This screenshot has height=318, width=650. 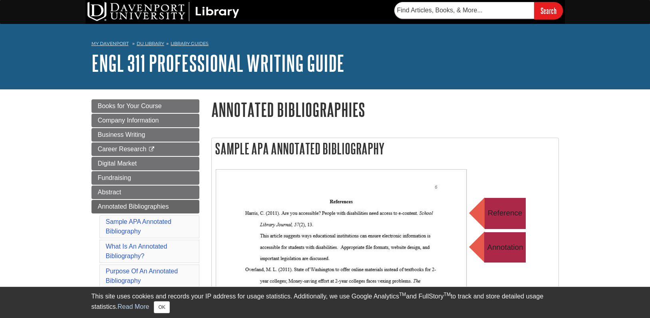 What do you see at coordinates (325, 45) in the screenshot?
I see `nav: breadcrumb` at bounding box center [325, 45].